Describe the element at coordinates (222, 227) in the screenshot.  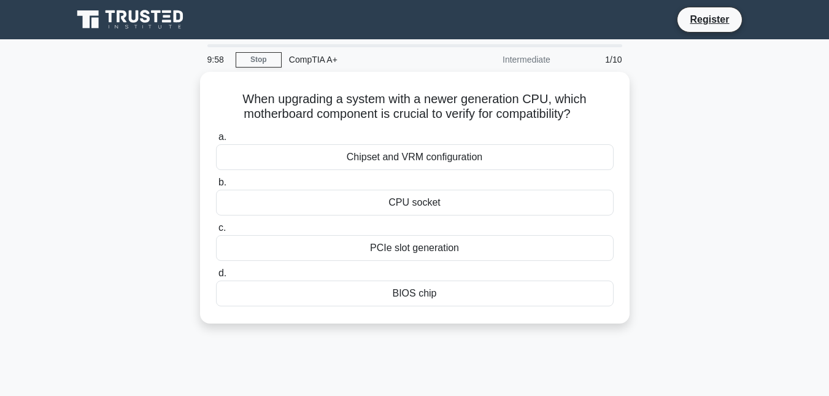
I see `span: c.` at that location.